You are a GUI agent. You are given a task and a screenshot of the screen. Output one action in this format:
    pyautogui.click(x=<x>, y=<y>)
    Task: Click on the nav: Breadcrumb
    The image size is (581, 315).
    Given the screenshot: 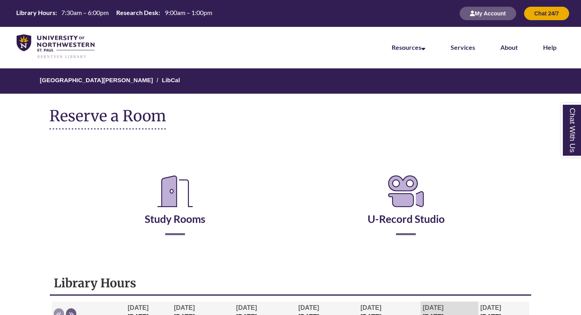 What is the action you would take?
    pyautogui.click(x=291, y=81)
    